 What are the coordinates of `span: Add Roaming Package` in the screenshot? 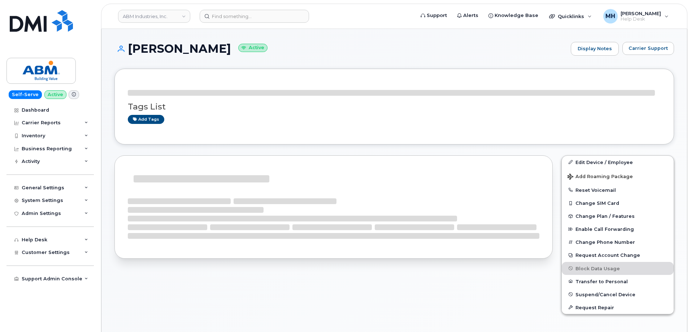 It's located at (600, 177).